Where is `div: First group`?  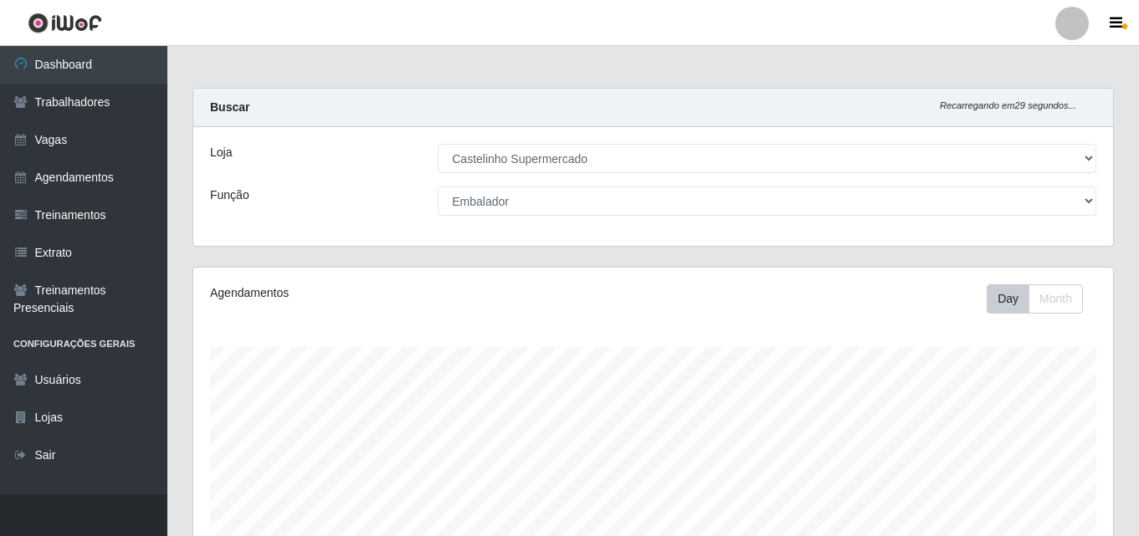
div: First group is located at coordinates (1034, 299).